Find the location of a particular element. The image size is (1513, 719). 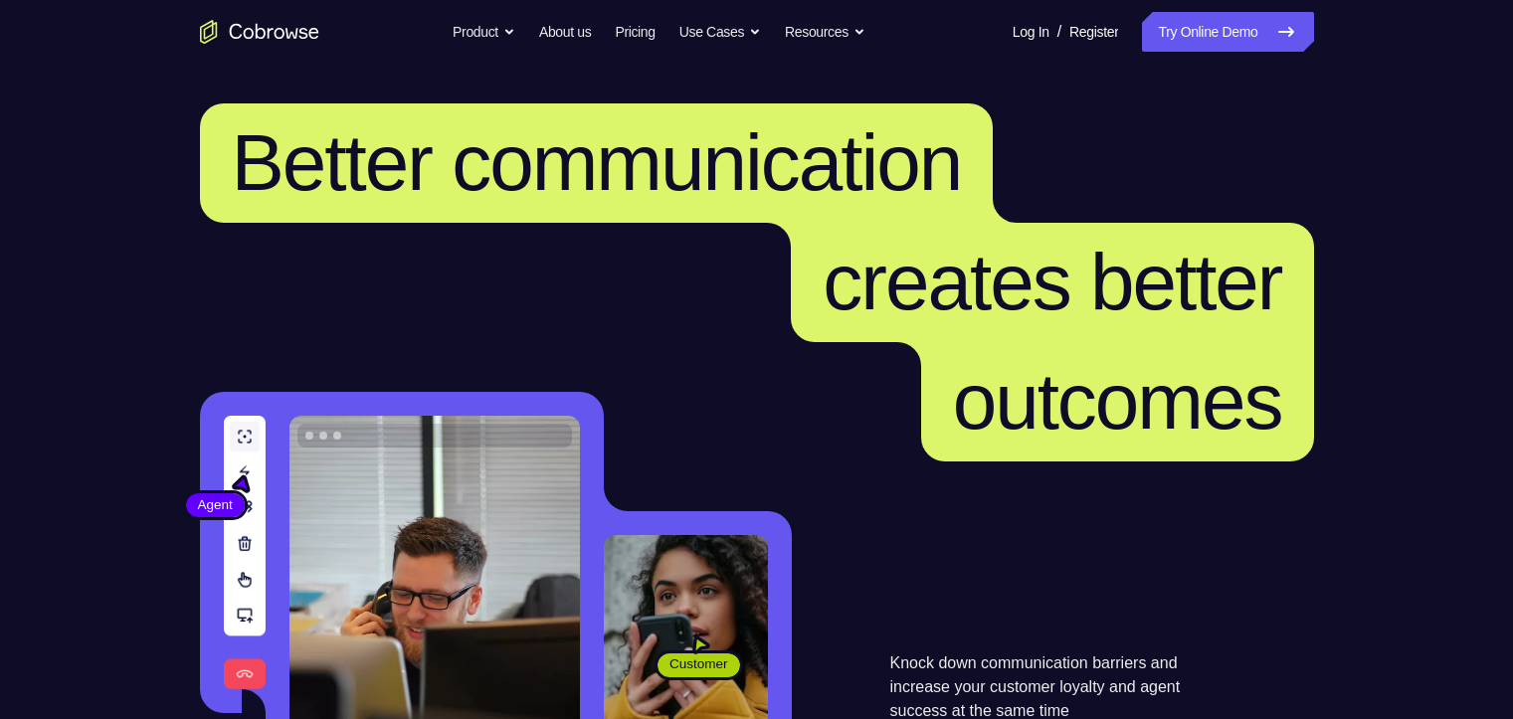

a: About us is located at coordinates (565, 32).